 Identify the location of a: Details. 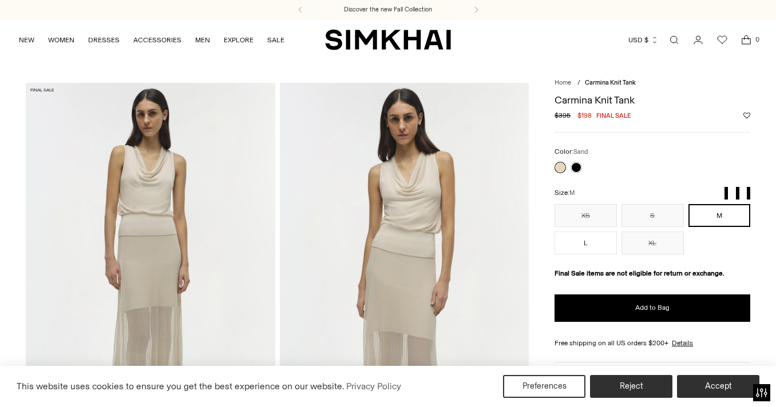
(682, 343).